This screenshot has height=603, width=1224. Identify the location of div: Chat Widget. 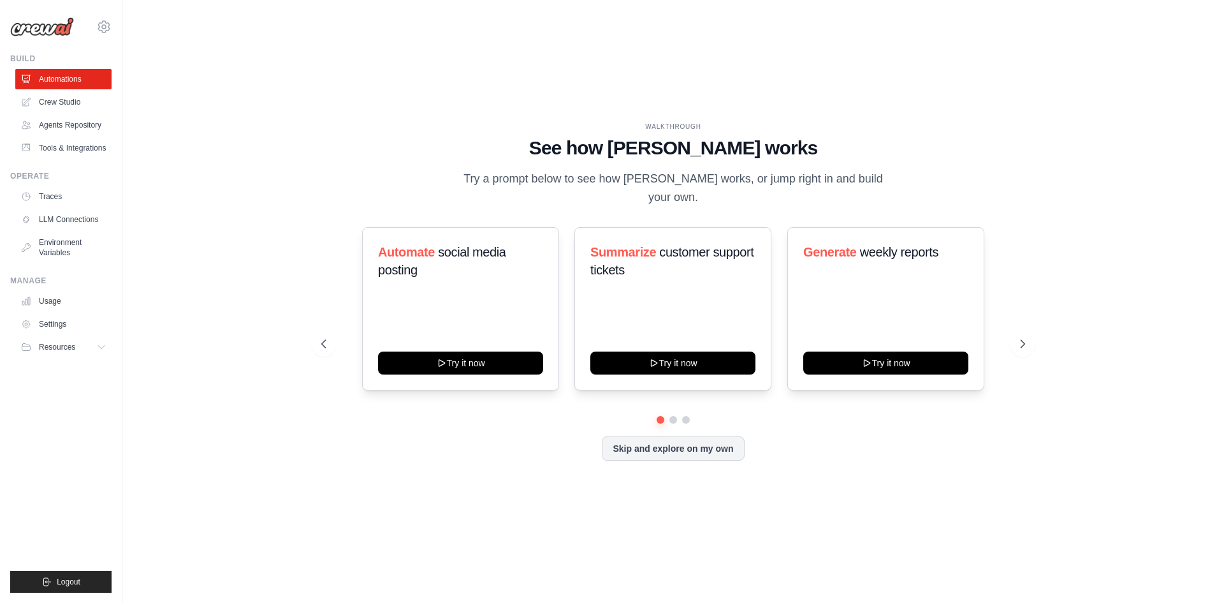
(1192, 572).